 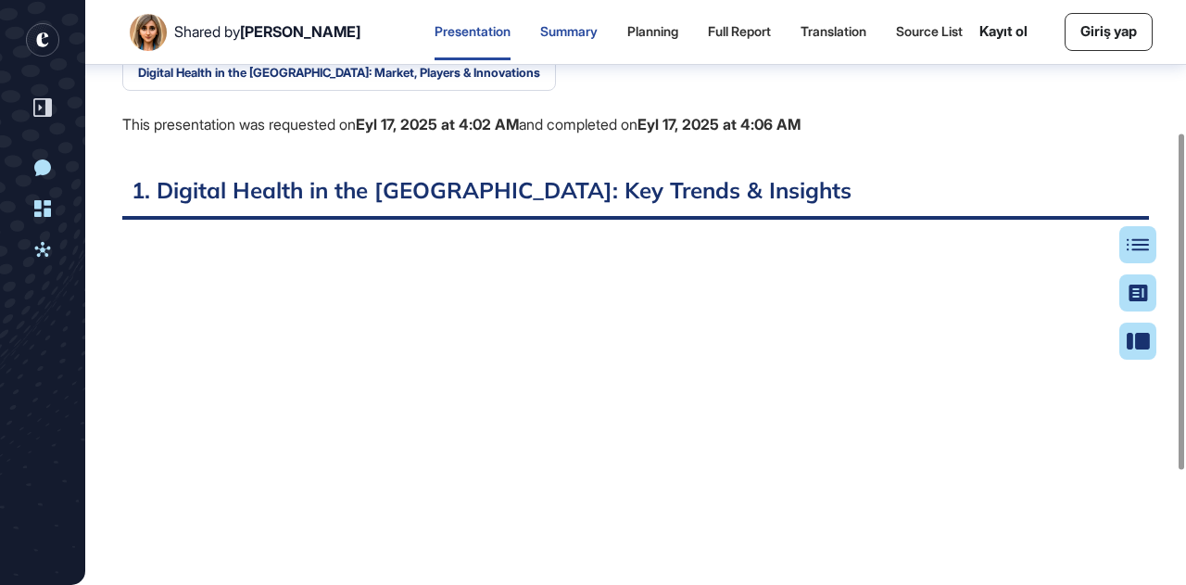 I want to click on div: Planning, so click(x=652, y=32).